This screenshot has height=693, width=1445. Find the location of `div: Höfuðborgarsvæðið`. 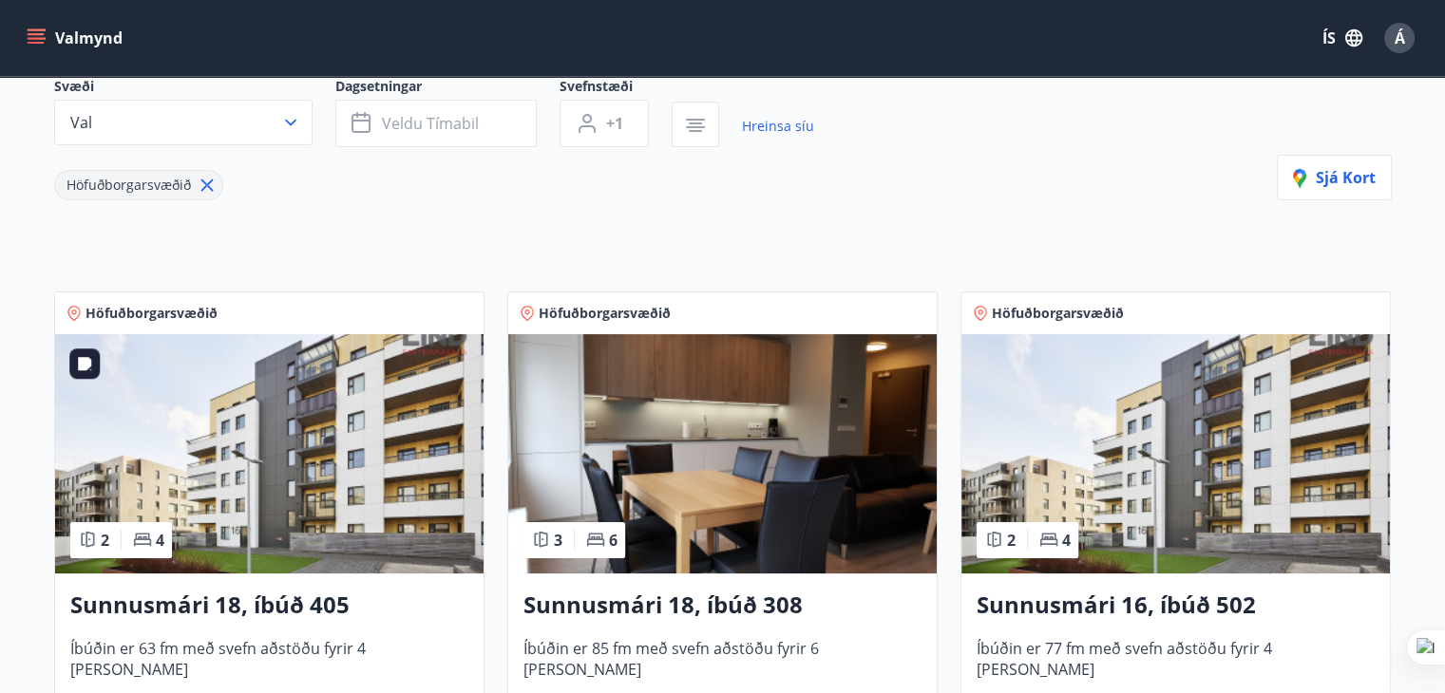

div: Höfuðborgarsvæðið is located at coordinates (139, 185).